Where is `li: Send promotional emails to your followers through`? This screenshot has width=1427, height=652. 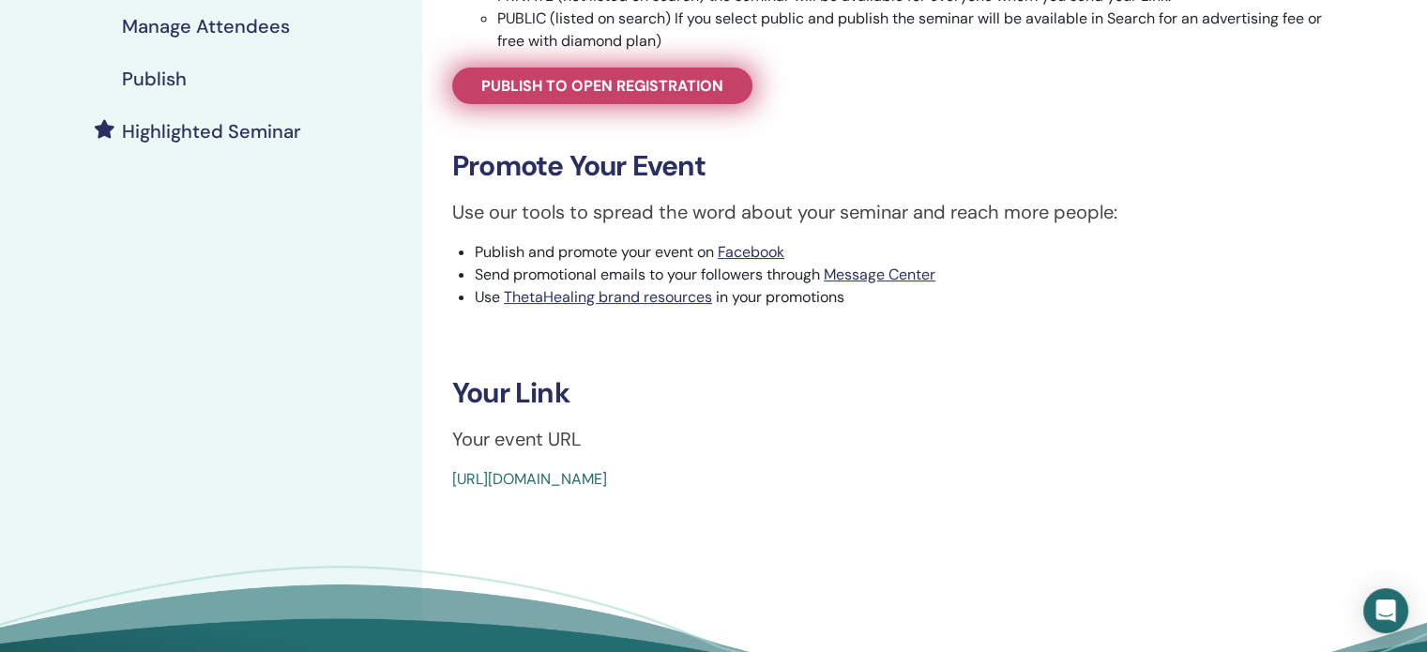 li: Send promotional emails to your followers through is located at coordinates (909, 275).